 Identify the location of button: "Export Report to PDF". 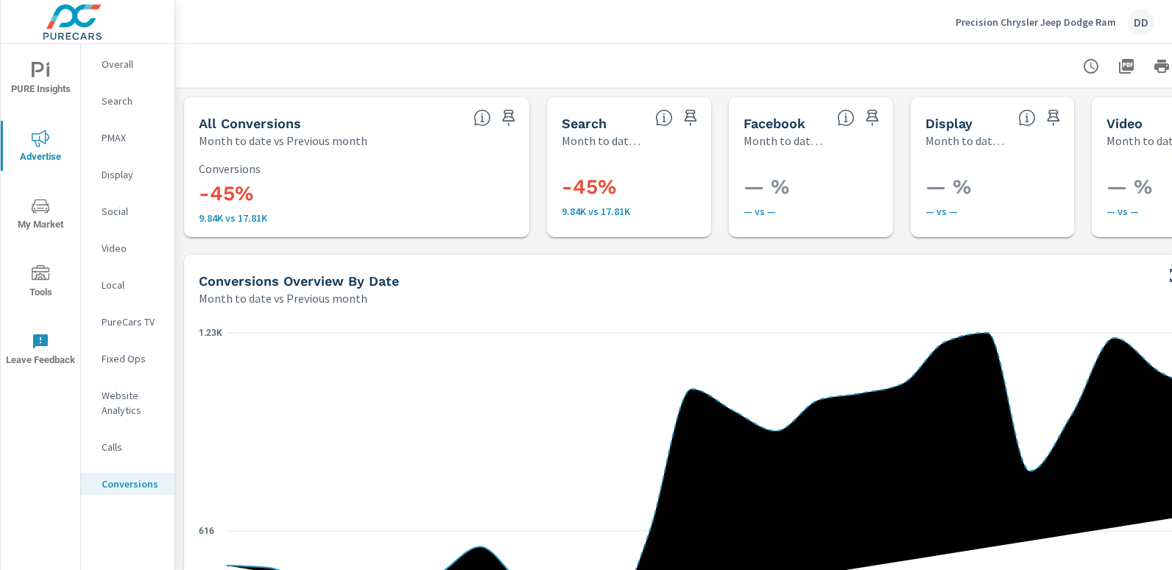
(1126, 66).